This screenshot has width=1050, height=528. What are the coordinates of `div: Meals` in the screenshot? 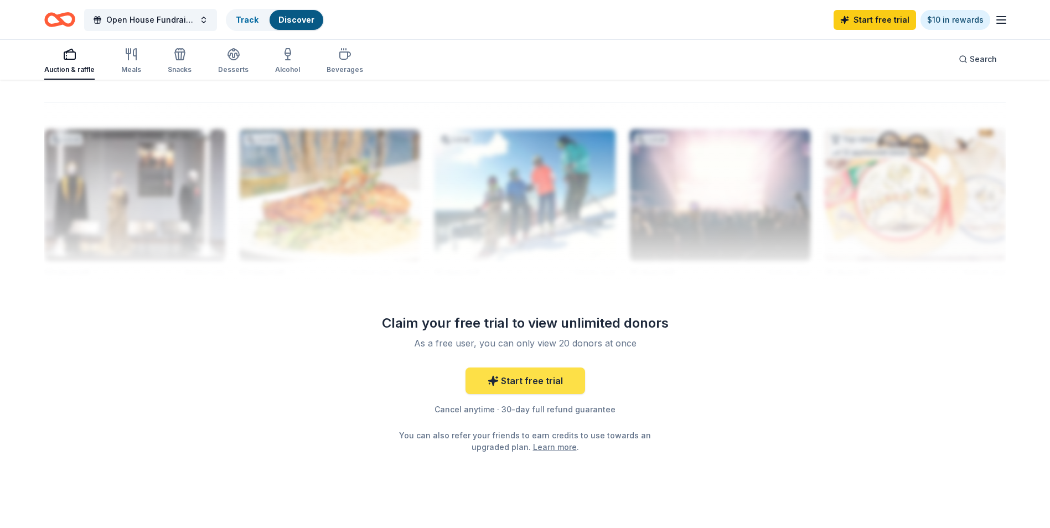 It's located at (131, 70).